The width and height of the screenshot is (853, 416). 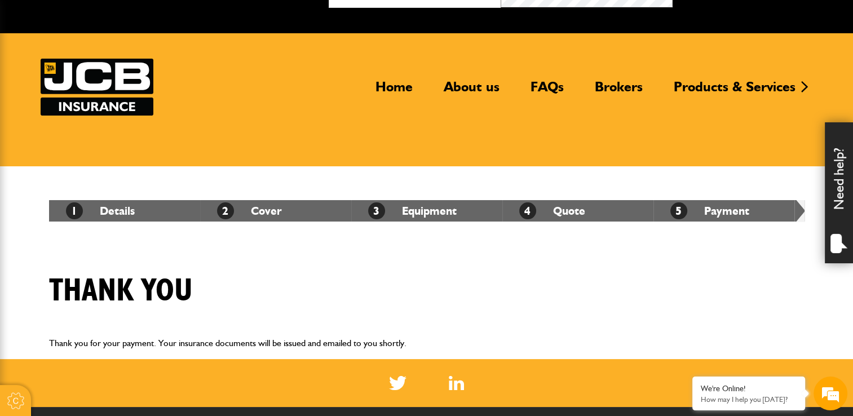 I want to click on p: How may I help you today?, so click(x=749, y=399).